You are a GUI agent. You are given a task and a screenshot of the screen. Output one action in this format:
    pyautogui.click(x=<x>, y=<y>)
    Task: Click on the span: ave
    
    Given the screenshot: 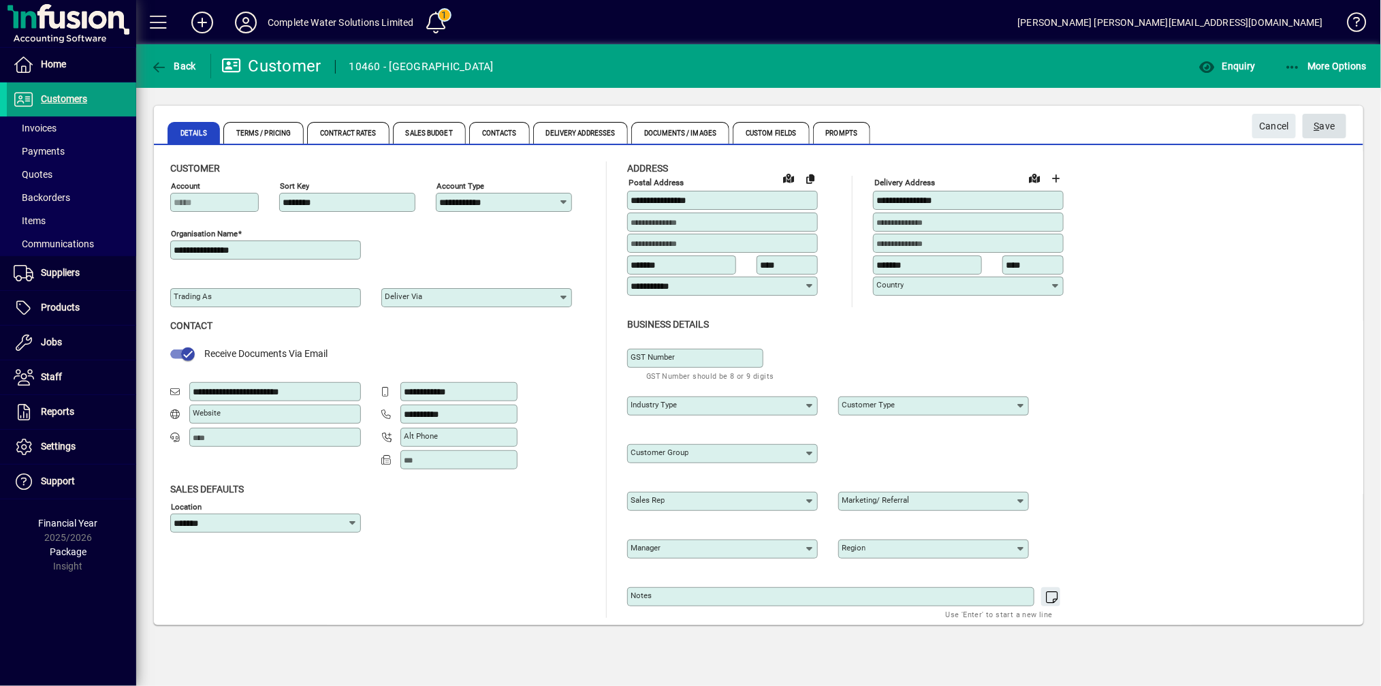 What is the action you would take?
    pyautogui.click(x=1324, y=126)
    